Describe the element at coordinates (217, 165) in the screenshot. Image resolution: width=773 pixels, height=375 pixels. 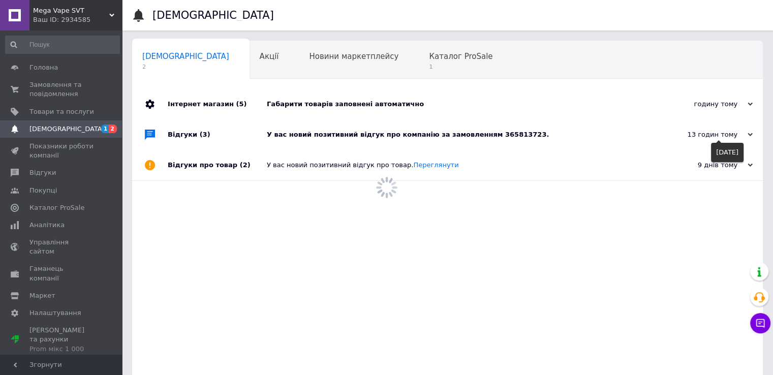
I see `div: Відгуки про товар` at that location.